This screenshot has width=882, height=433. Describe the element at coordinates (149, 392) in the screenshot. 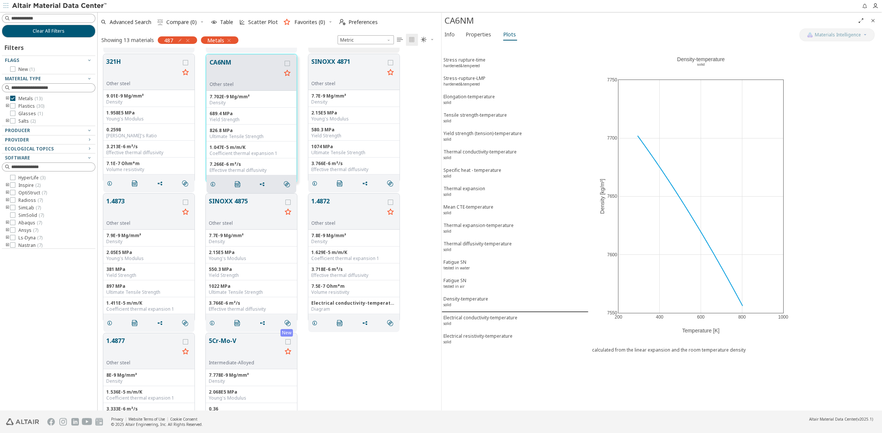

I see `div: 1.536E-5 m/m/K` at that location.